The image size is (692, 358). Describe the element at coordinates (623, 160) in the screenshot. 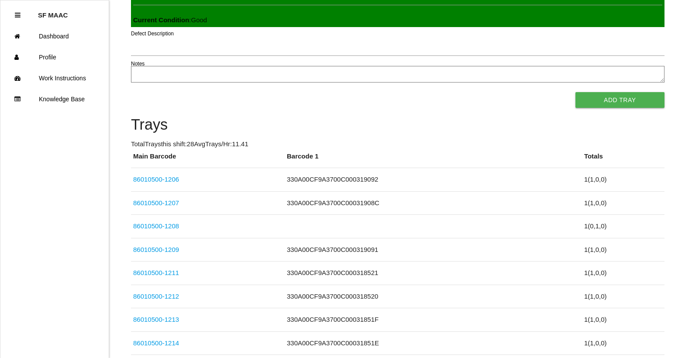

I see `th: Totals` at that location.